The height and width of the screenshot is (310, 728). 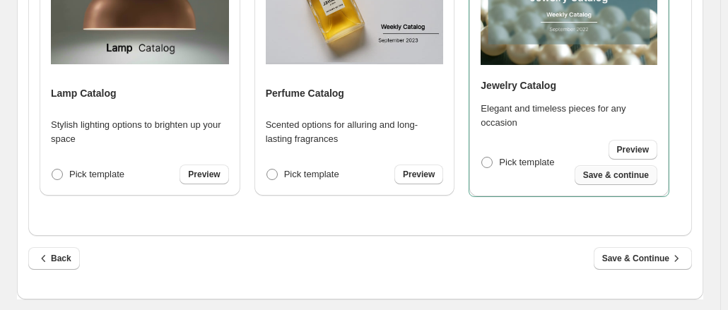 What do you see at coordinates (54, 259) in the screenshot?
I see `button: Back` at bounding box center [54, 259].